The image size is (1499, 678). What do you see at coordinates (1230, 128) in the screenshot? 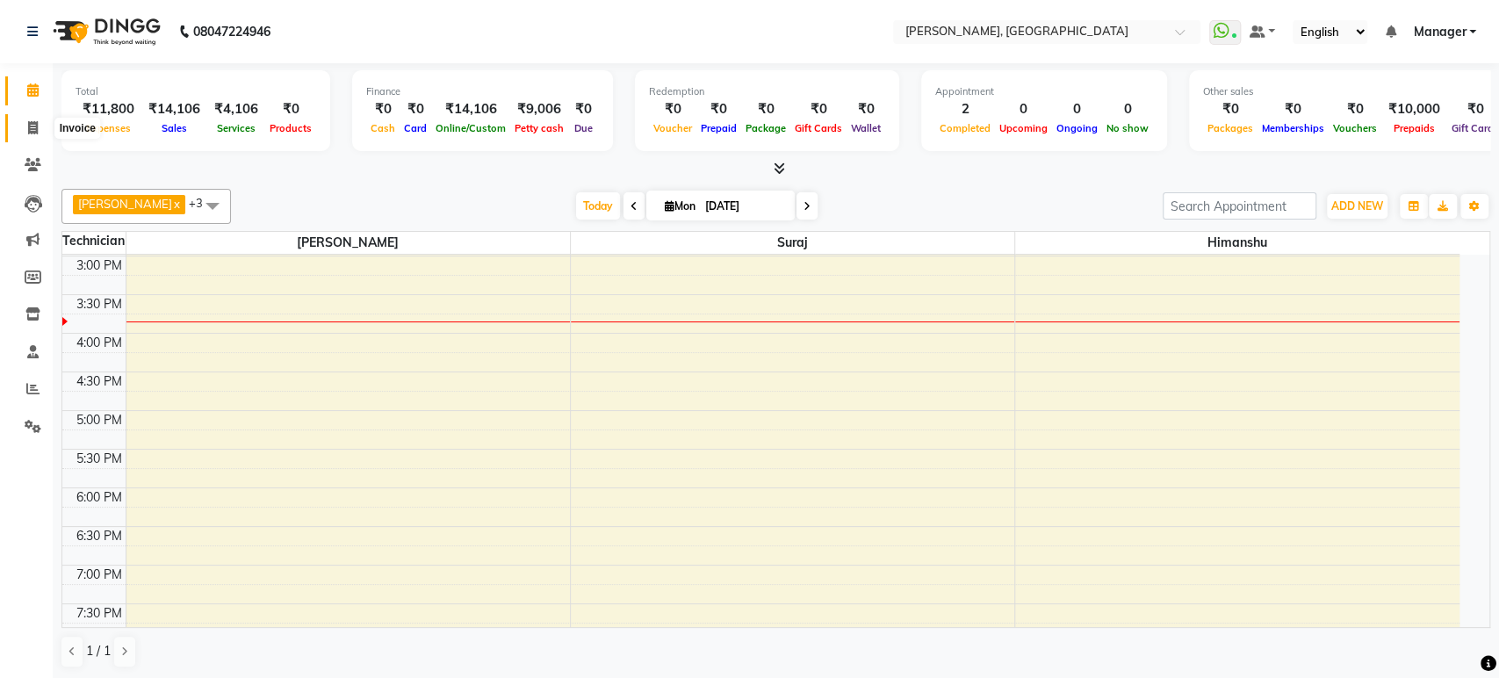
I see `span: Packages` at bounding box center [1230, 128].